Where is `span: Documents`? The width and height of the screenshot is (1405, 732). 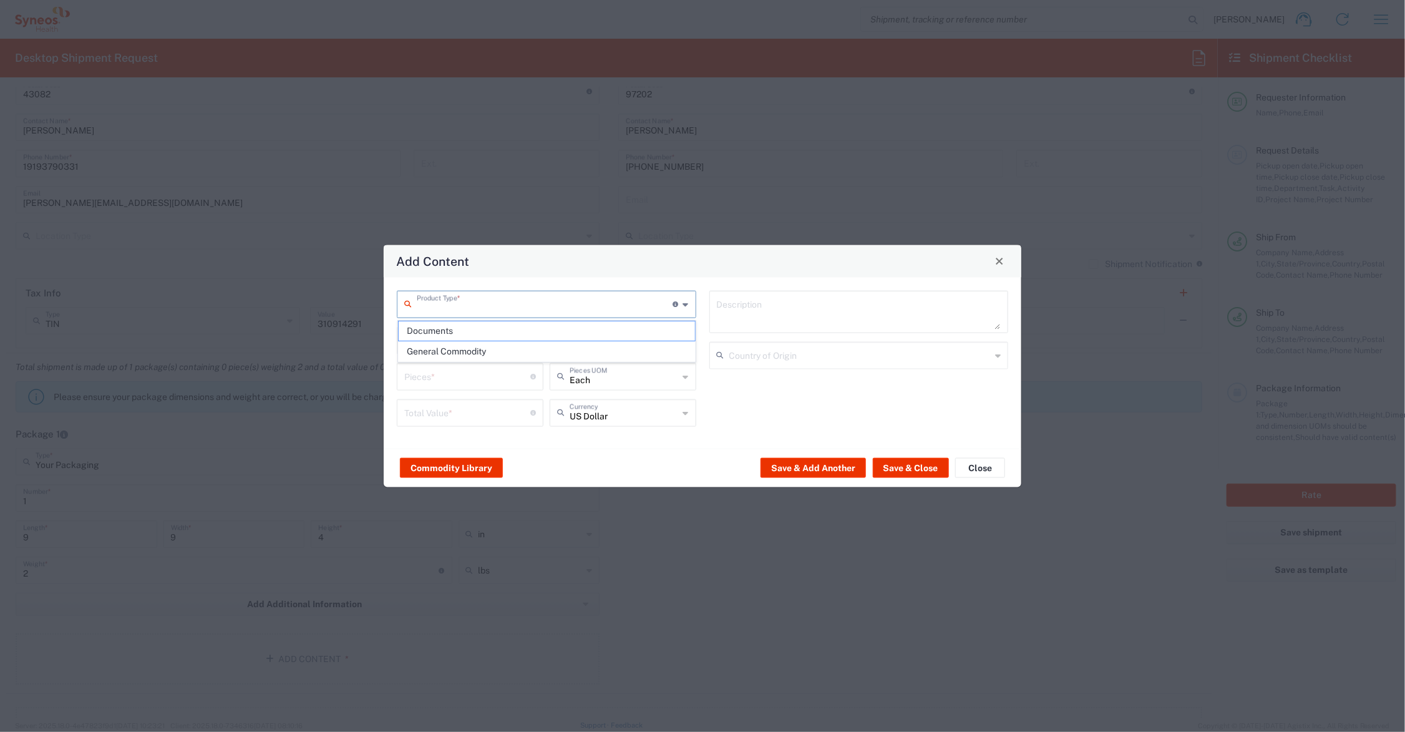 span: Documents is located at coordinates (547, 331).